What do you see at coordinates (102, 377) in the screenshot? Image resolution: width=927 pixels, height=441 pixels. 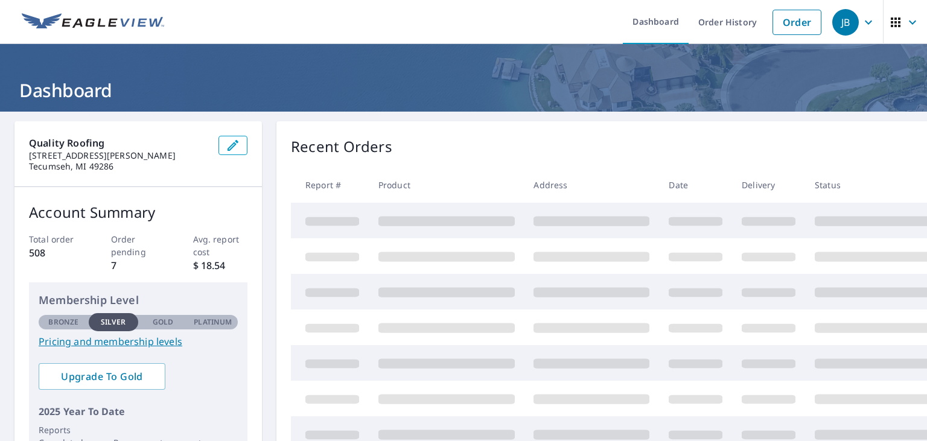 I see `span: Upgrade To Gold` at bounding box center [102, 377].